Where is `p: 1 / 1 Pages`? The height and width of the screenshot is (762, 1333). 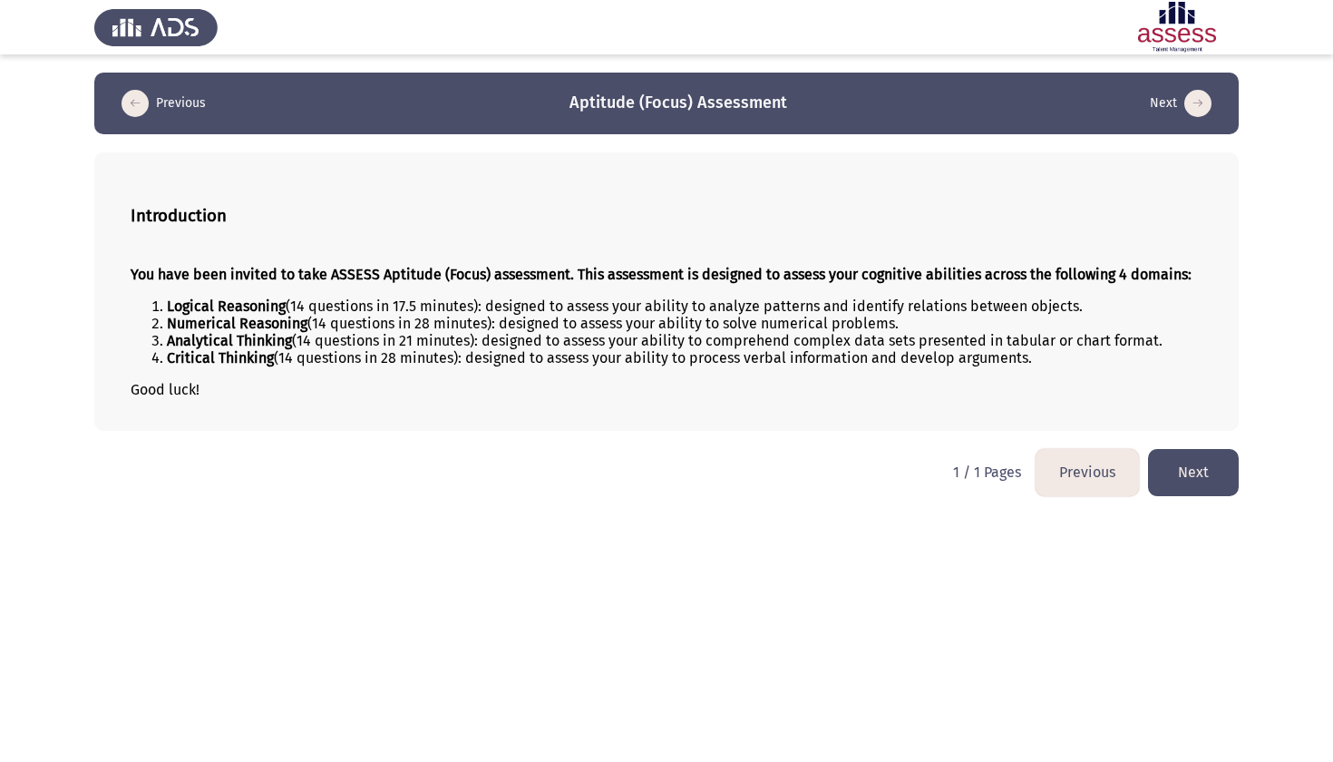 p: 1 / 1 Pages is located at coordinates (987, 472).